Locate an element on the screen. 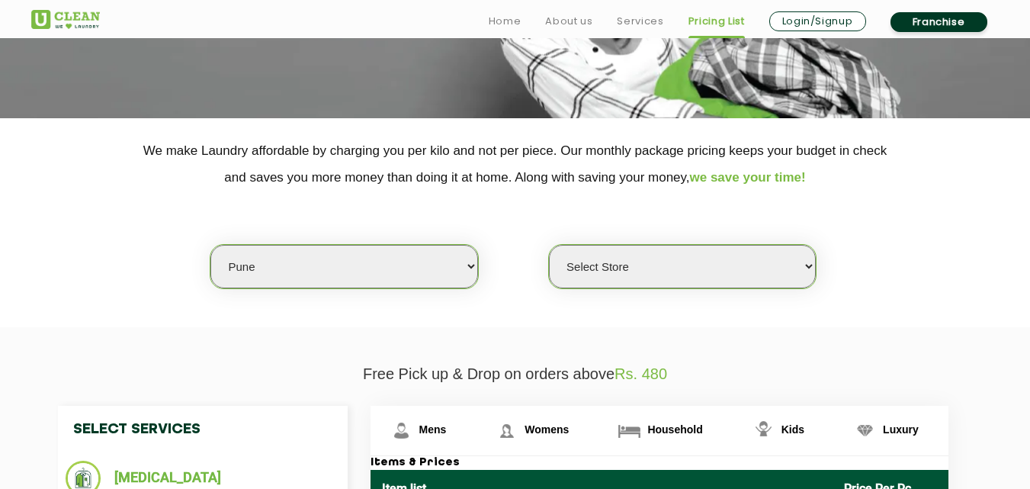  span: Mens is located at coordinates (433, 429).